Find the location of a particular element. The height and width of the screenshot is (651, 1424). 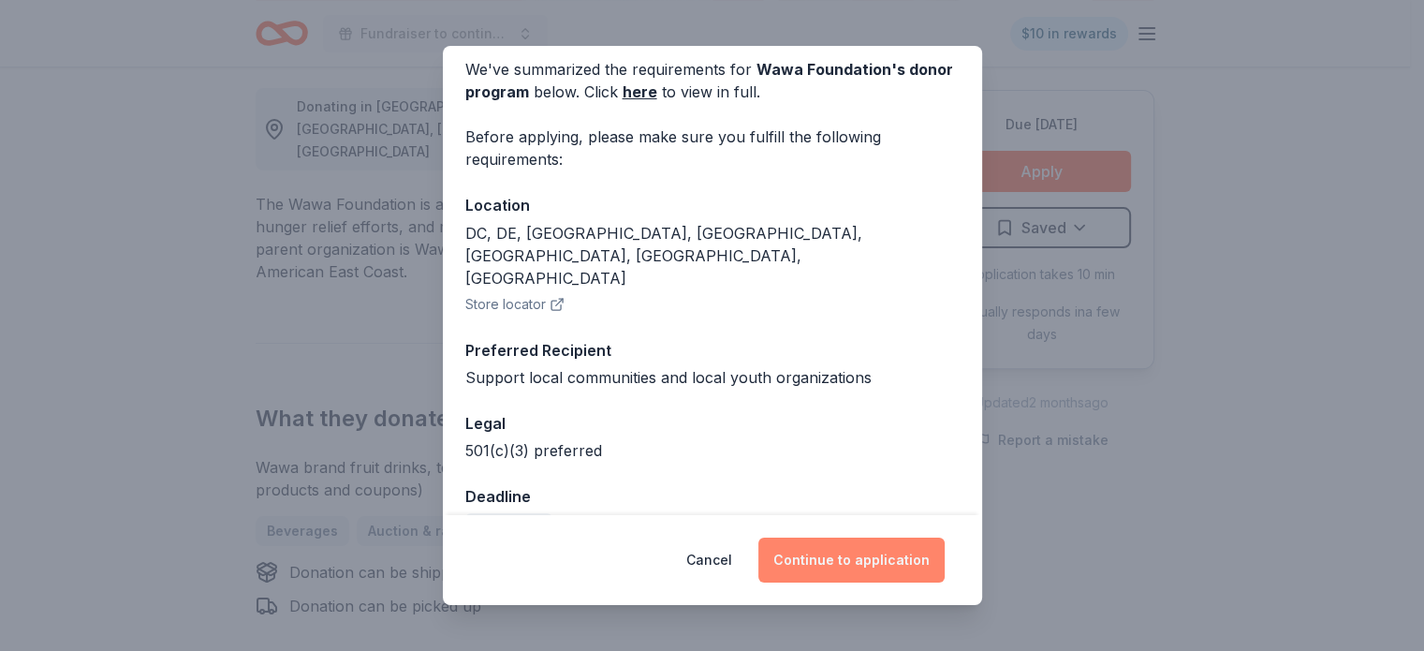

a: here is located at coordinates (639, 92).